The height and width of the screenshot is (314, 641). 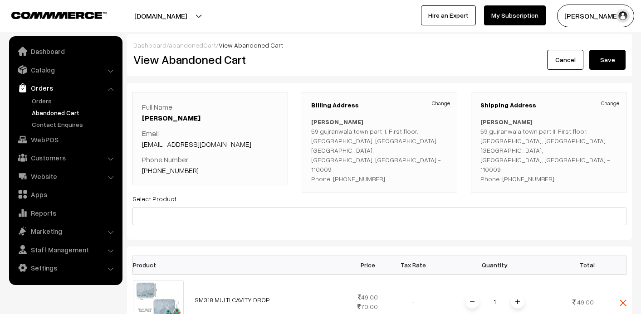 What do you see at coordinates (65, 176) in the screenshot?
I see `a: Website` at bounding box center [65, 176].